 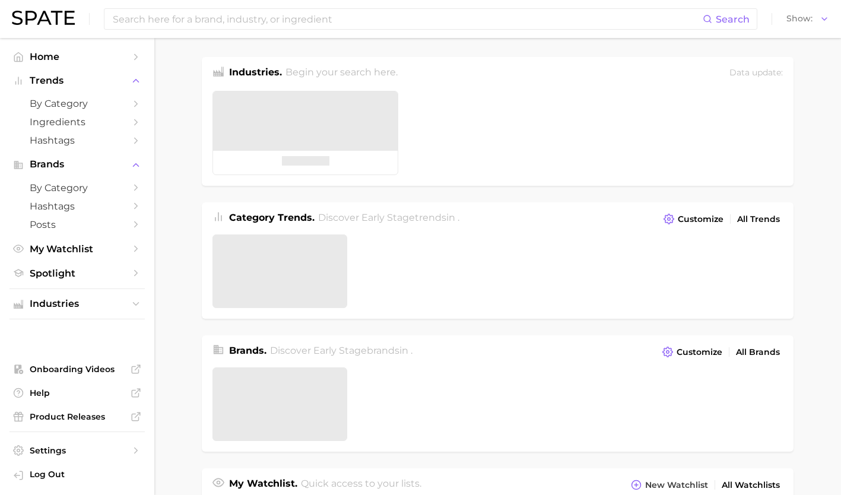 I want to click on span: Ingredients, so click(x=77, y=122).